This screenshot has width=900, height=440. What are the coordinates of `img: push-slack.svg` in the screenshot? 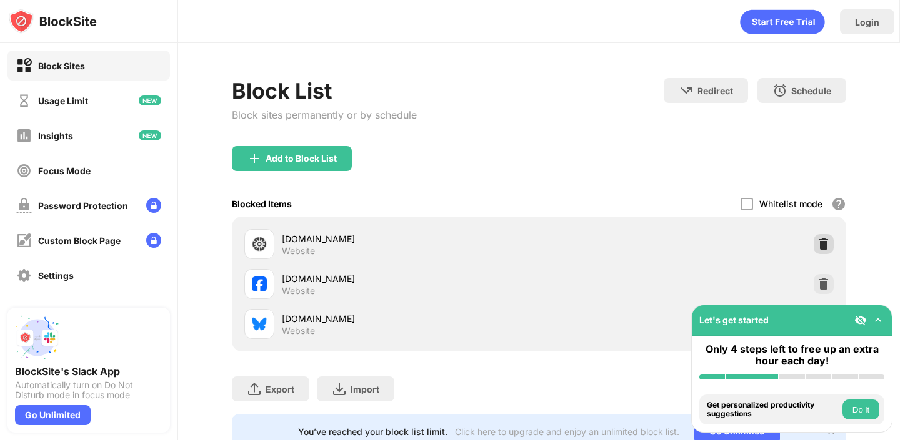 It's located at (37, 338).